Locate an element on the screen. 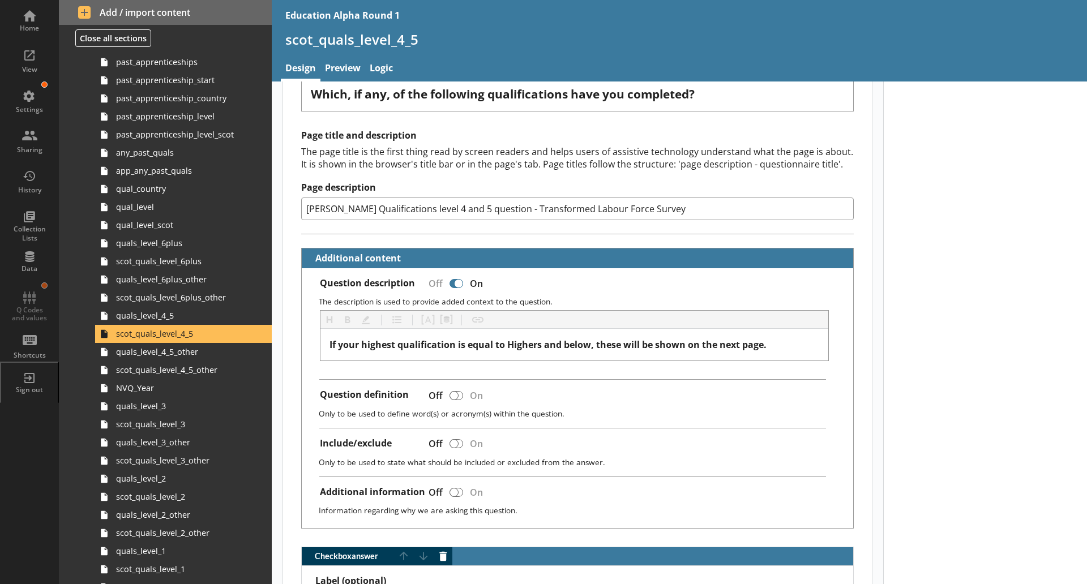  span: quals_level_6plus is located at coordinates (179, 243).